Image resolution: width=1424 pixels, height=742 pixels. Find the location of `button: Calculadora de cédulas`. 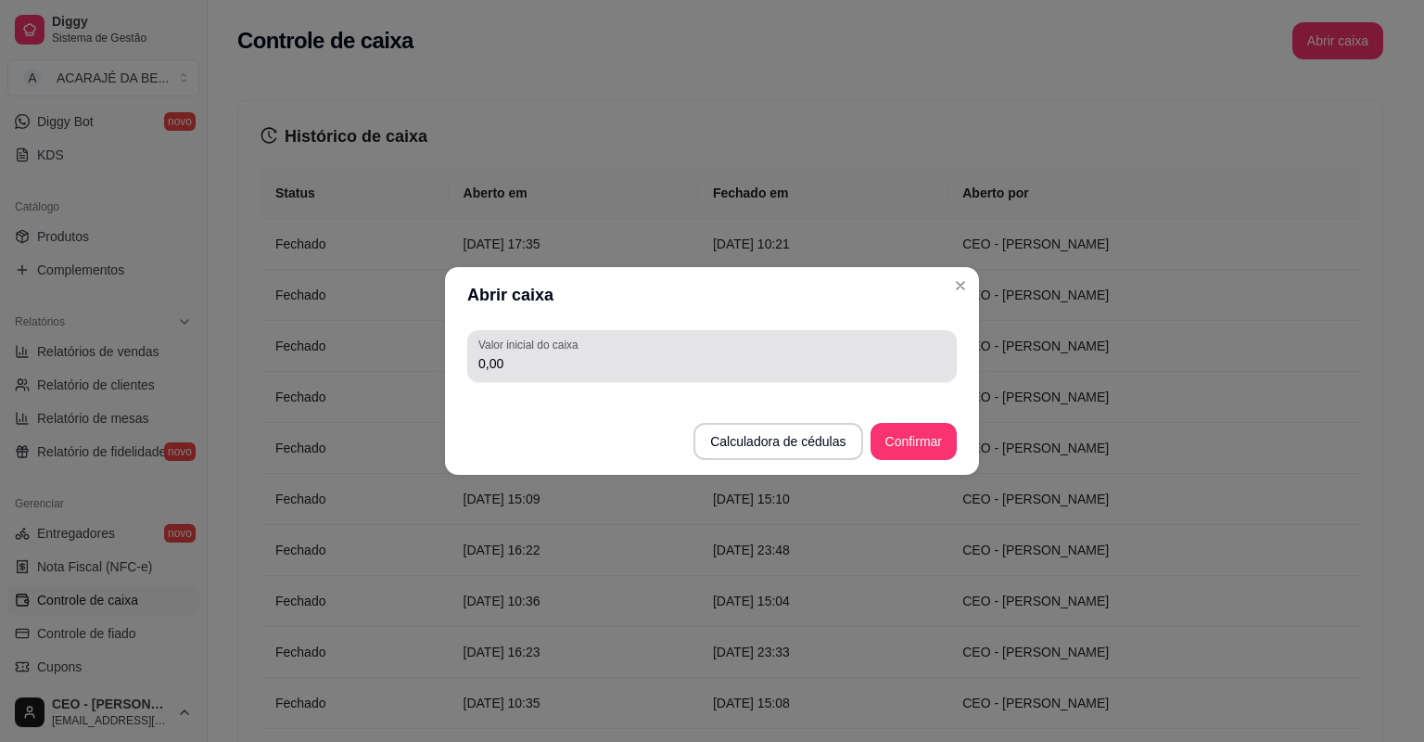

button: Calculadora de cédulas is located at coordinates (778, 441).